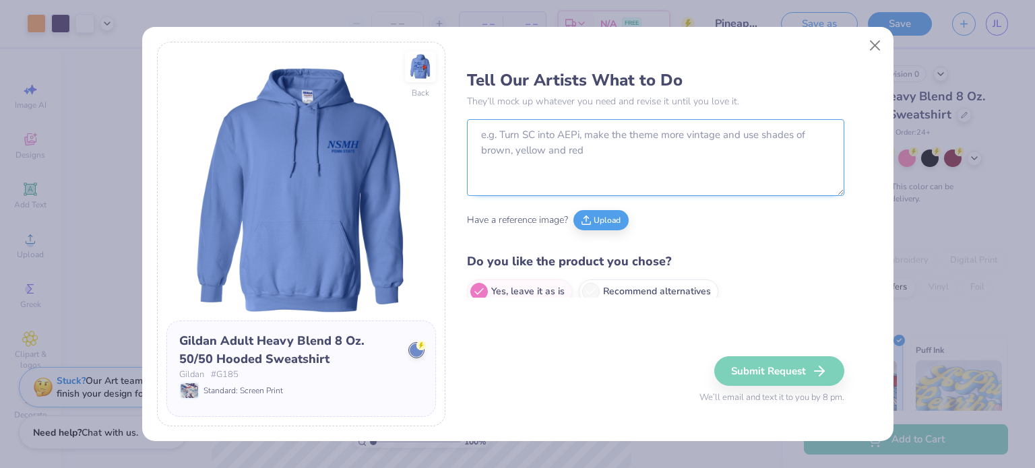 The height and width of the screenshot is (468, 1035). Describe the element at coordinates (601, 220) in the screenshot. I see `button: Upload` at that location.